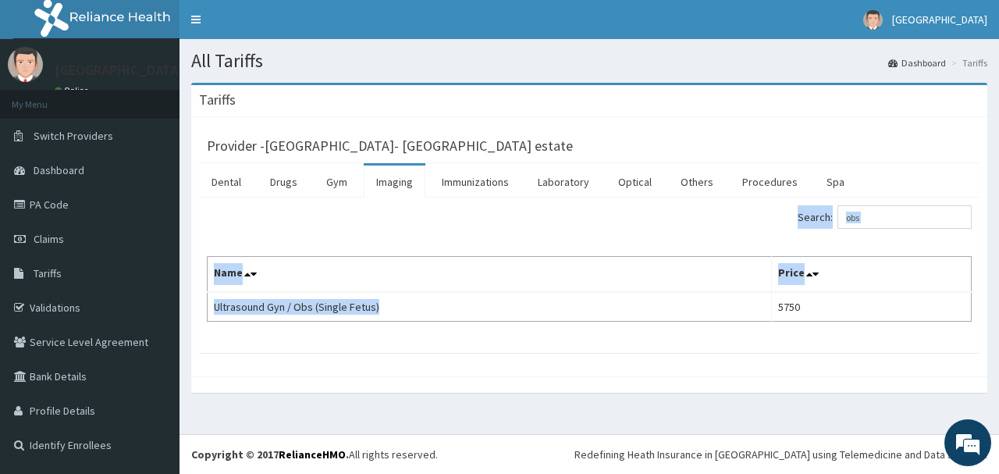 This screenshot has height=474, width=999. I want to click on th: Price, so click(872, 275).